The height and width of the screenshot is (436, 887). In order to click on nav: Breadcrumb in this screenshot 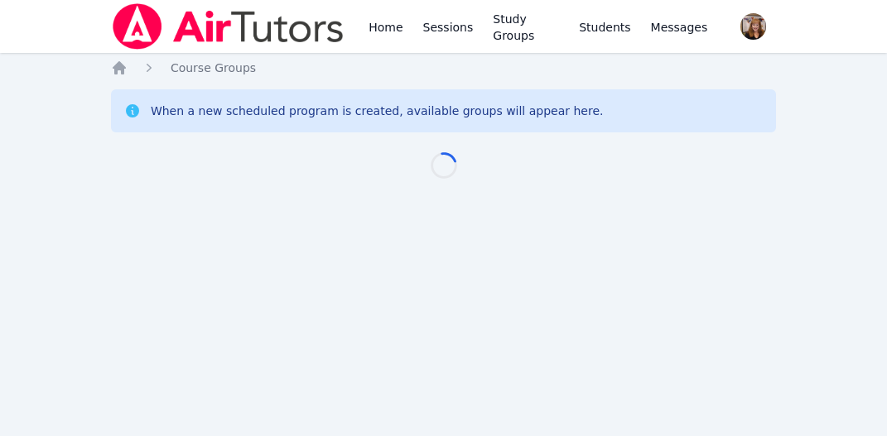, I will do `click(443, 68)`.